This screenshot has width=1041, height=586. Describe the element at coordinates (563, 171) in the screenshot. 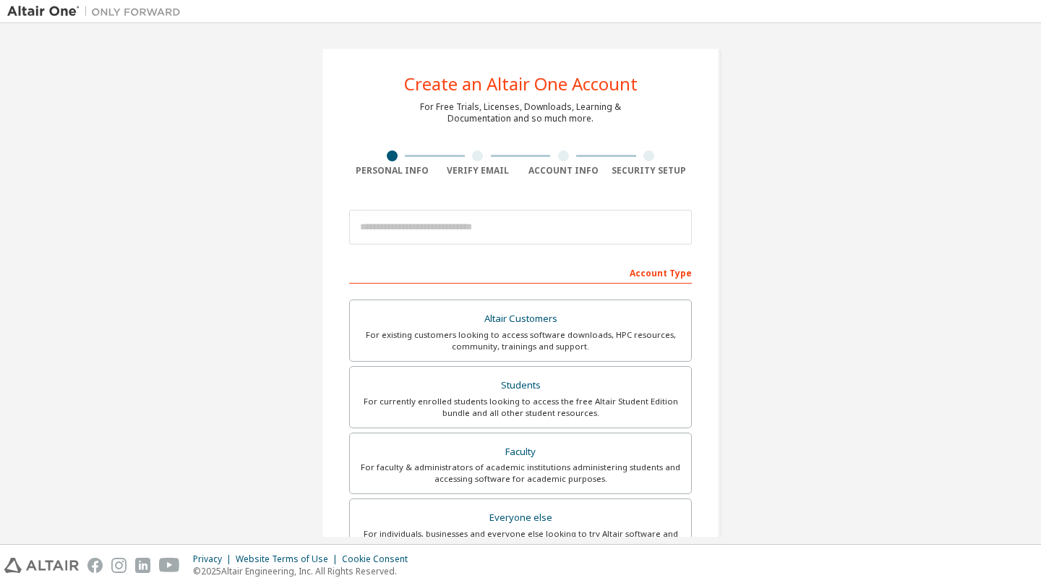

I see `div: Account Info` at that location.